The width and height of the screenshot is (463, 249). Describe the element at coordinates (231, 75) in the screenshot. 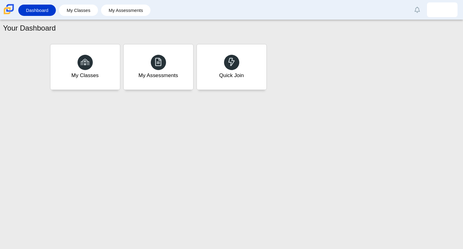

I see `div: Quick Join` at that location.